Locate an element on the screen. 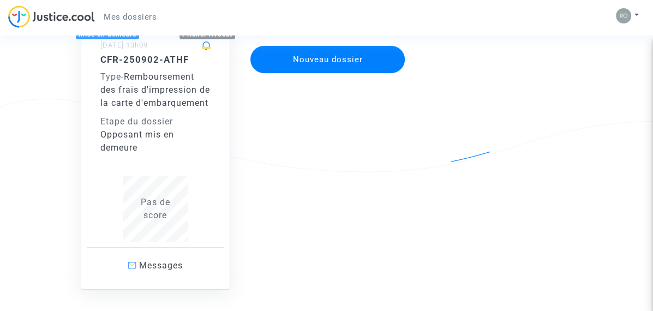 The height and width of the screenshot is (311, 653). span: Pas de score is located at coordinates (156, 209).